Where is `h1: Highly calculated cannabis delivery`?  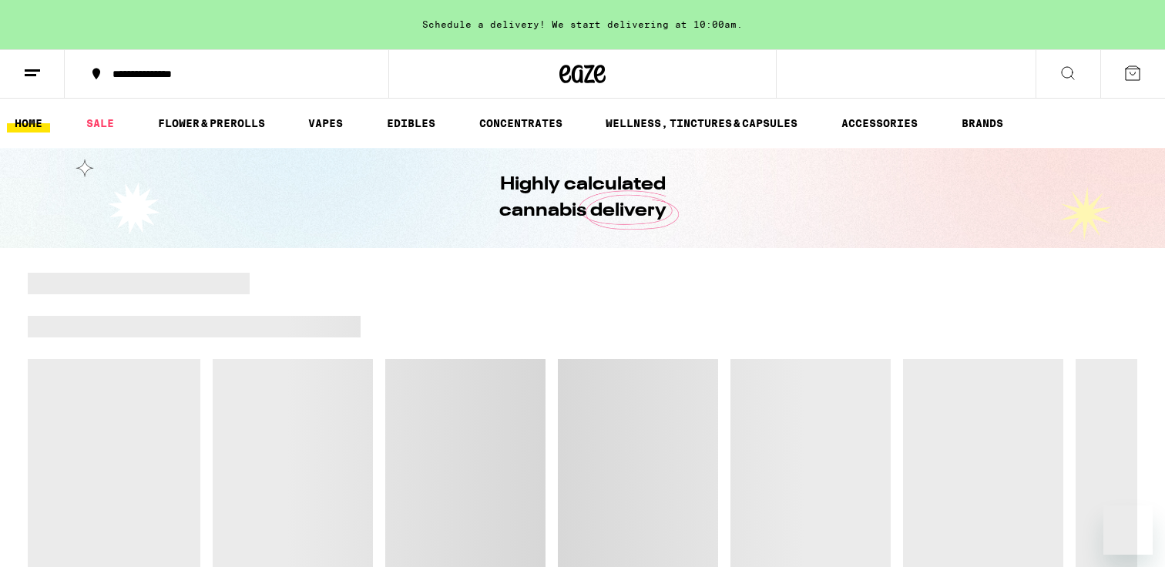 h1: Highly calculated cannabis delivery is located at coordinates (582, 198).